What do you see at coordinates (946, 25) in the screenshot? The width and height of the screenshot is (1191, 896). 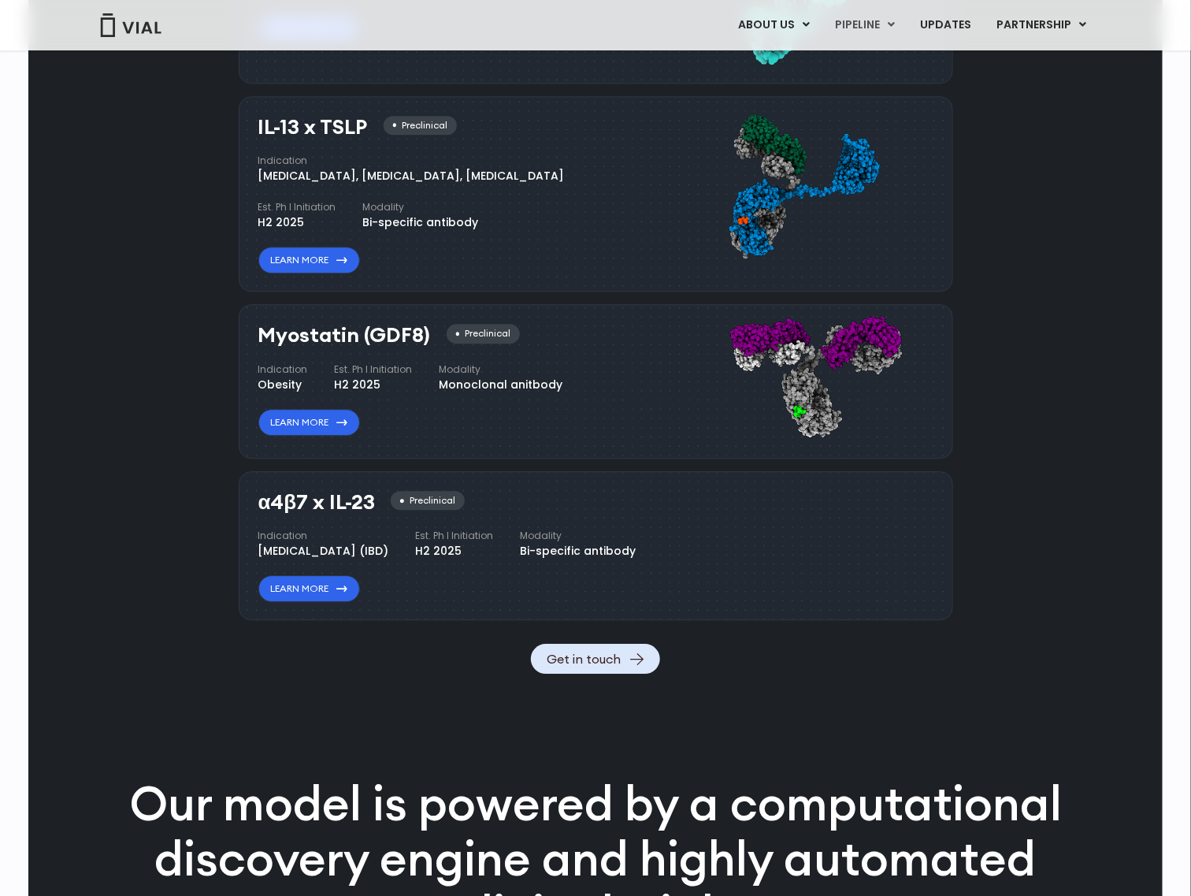 I see `a: UPDATES` at bounding box center [946, 25].